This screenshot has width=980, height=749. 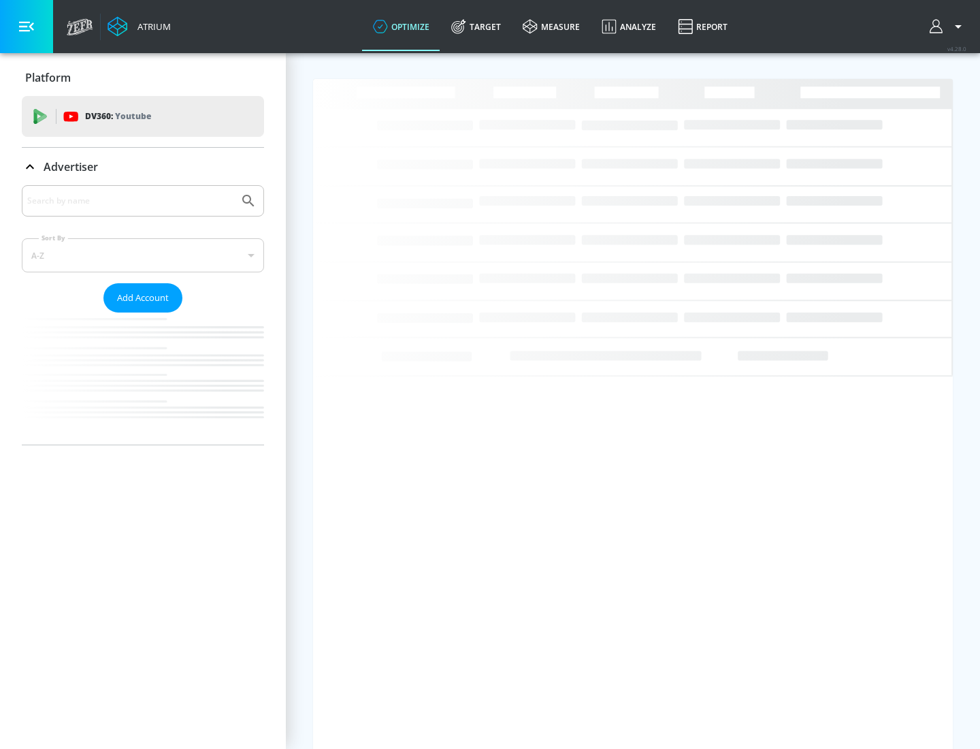 What do you see at coordinates (703, 27) in the screenshot?
I see `a: Report` at bounding box center [703, 27].